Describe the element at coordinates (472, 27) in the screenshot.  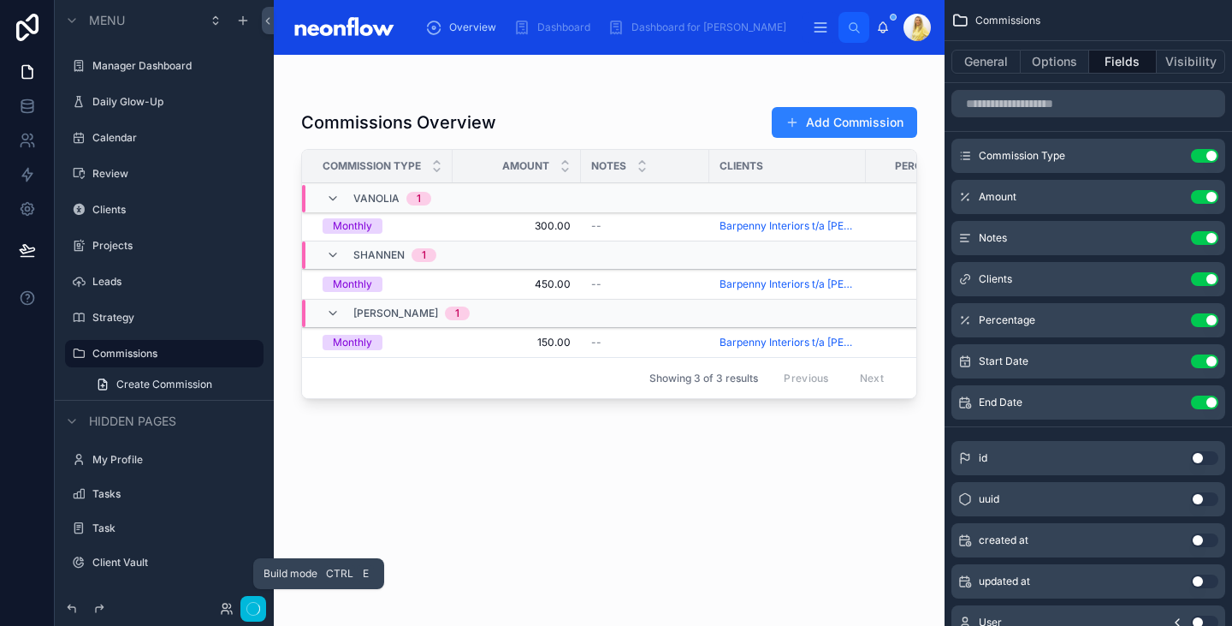
I see `span: Overview` at that location.